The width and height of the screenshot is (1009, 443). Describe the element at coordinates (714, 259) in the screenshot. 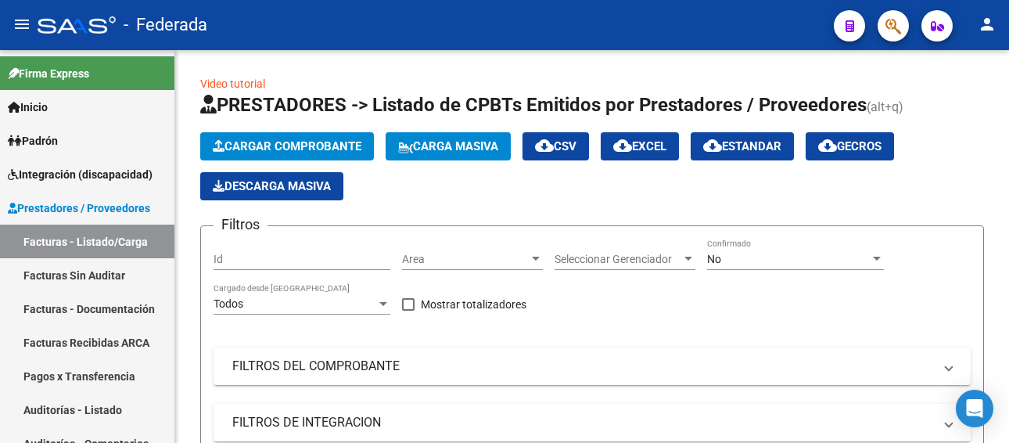

I see `span: No` at that location.